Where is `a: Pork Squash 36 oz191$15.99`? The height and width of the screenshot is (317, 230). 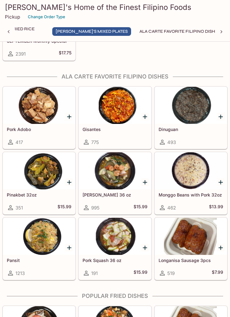 a: Pork Squash 36 oz191$15.99 is located at coordinates (115, 249).